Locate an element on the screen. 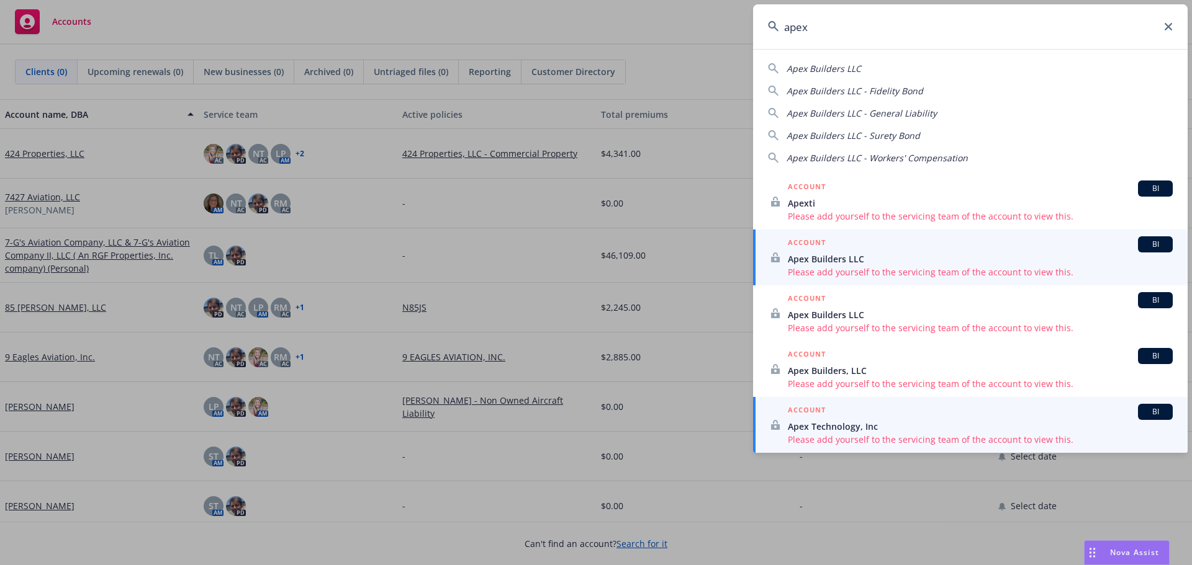  span: Apex Builders LLC - Fidelity Bond is located at coordinates (855, 91).